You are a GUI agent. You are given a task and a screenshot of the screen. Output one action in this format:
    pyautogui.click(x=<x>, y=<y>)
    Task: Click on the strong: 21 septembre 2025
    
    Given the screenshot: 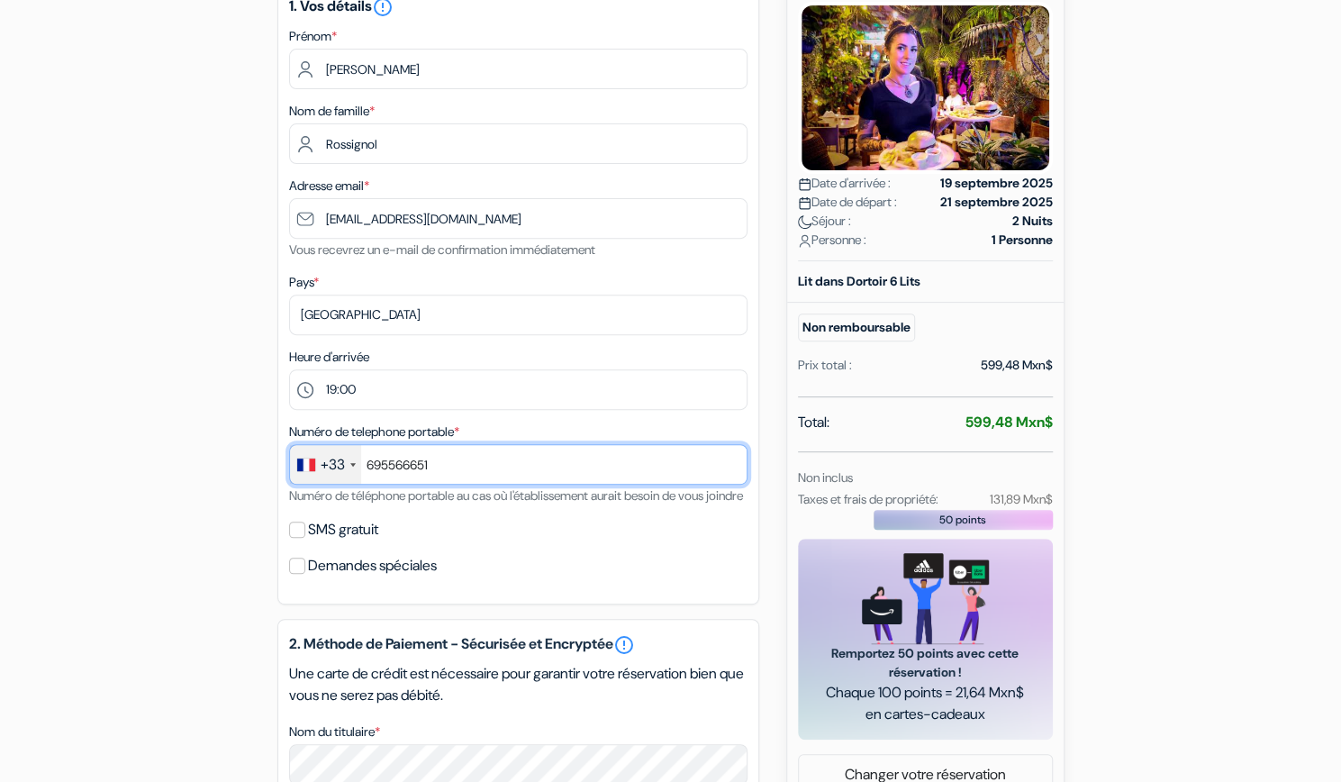 What is the action you would take?
    pyautogui.click(x=996, y=202)
    